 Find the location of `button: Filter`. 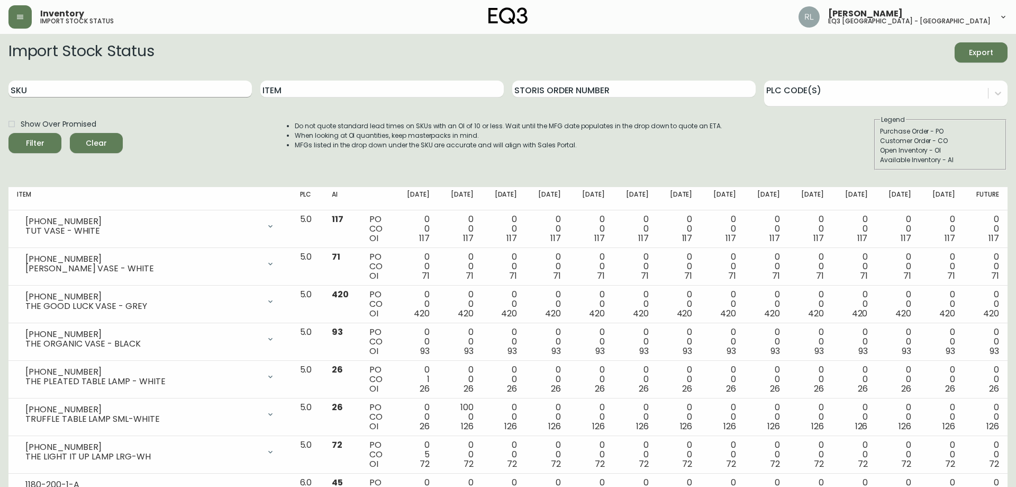

button: Filter is located at coordinates (35, 143).